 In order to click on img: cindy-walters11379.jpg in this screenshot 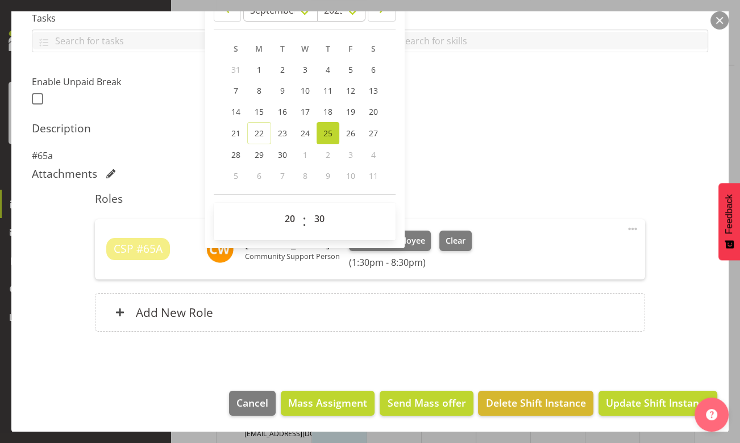, I will do `click(220, 249)`.